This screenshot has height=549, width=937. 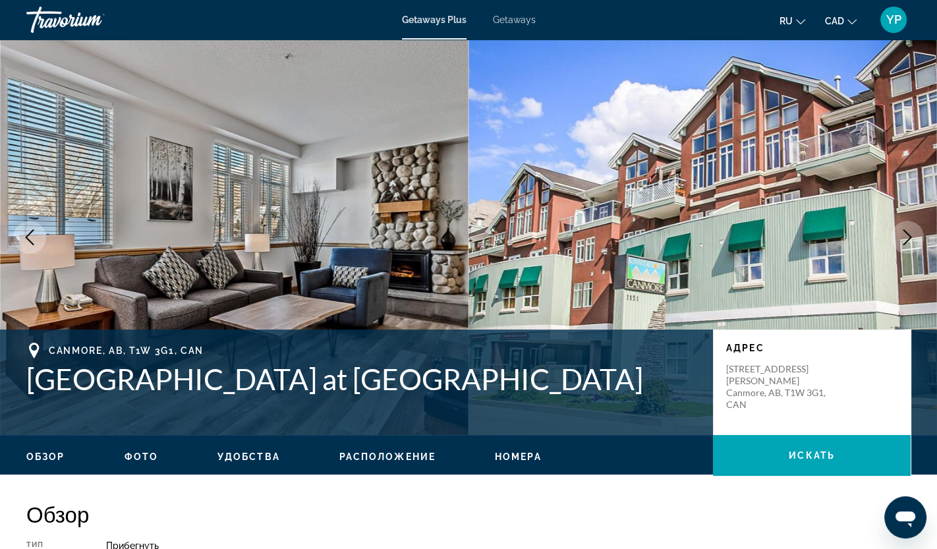 I want to click on button: Next image, so click(x=907, y=237).